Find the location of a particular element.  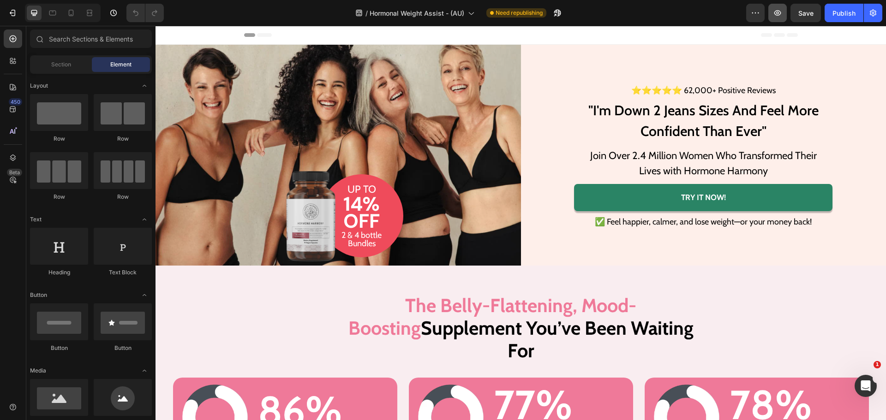

div: 450 is located at coordinates (15, 102).